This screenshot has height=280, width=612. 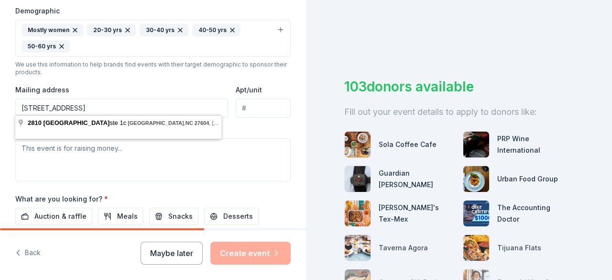 I want to click on label: Apt/unit, so click(x=249, y=90).